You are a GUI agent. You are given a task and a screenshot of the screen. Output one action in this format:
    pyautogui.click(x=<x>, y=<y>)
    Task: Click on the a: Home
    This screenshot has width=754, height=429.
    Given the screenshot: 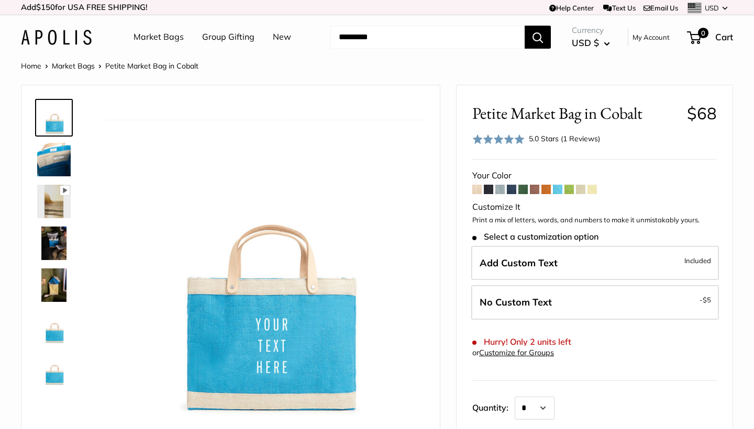 What is the action you would take?
    pyautogui.click(x=31, y=66)
    